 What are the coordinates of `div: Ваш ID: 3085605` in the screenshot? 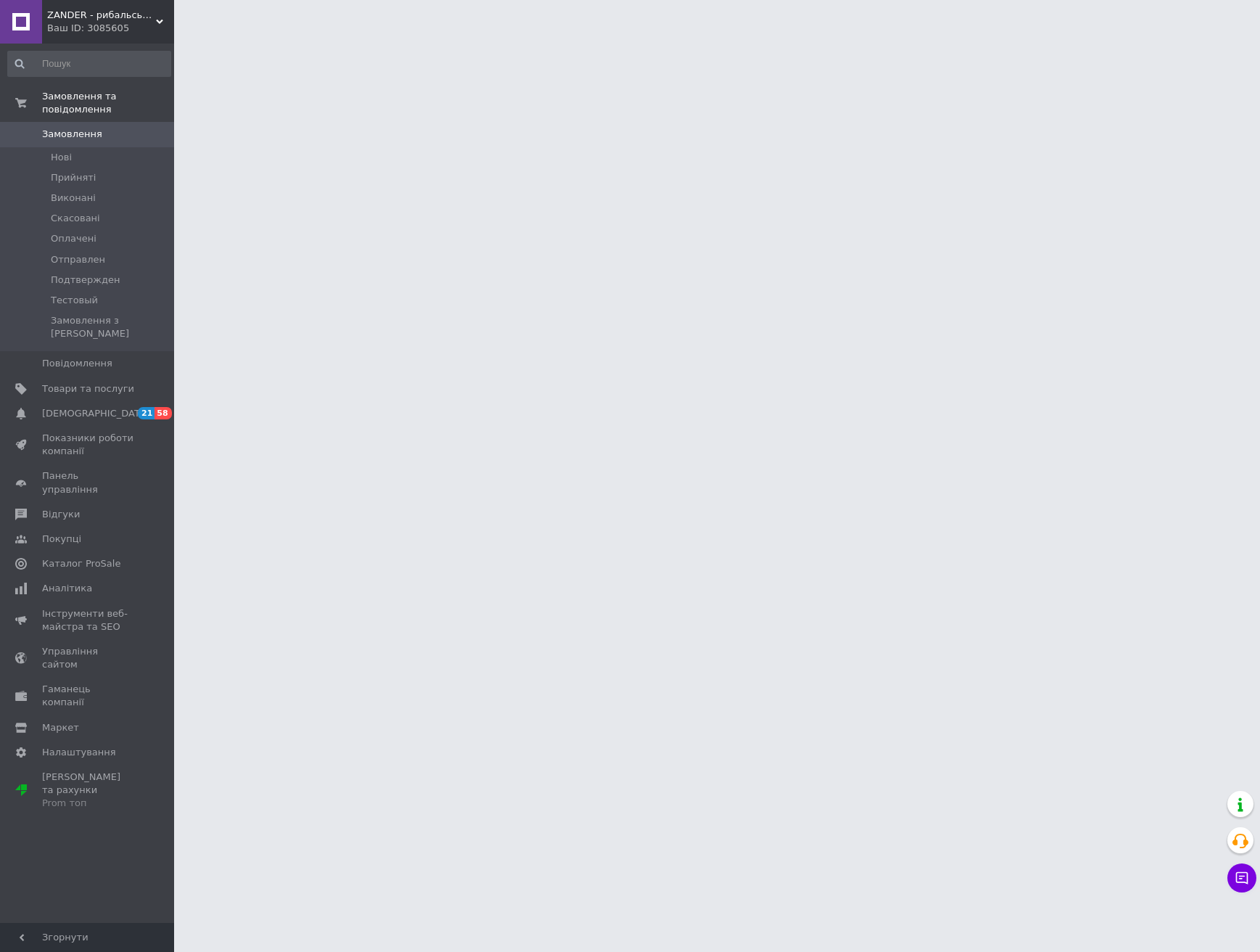 It's located at (111, 28).